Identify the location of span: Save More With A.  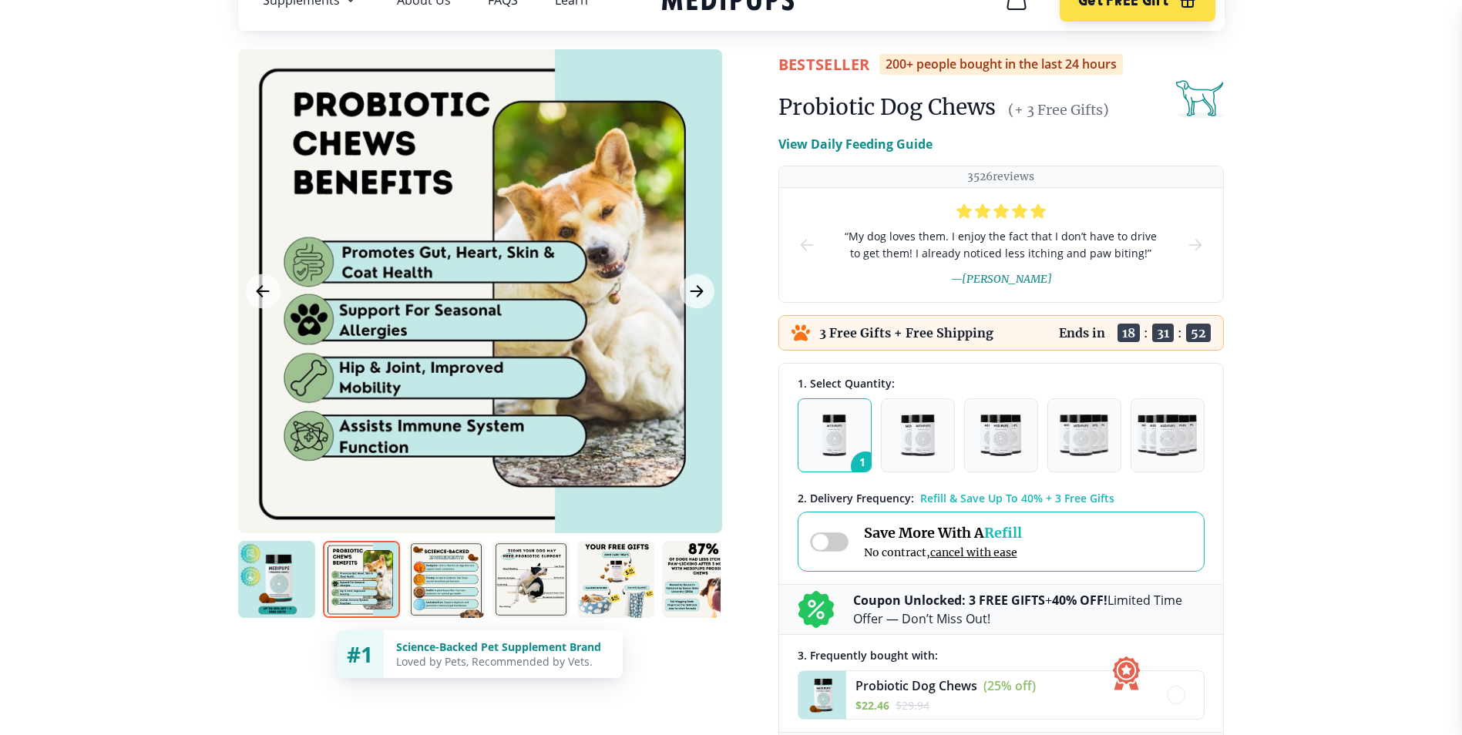
(943, 533).